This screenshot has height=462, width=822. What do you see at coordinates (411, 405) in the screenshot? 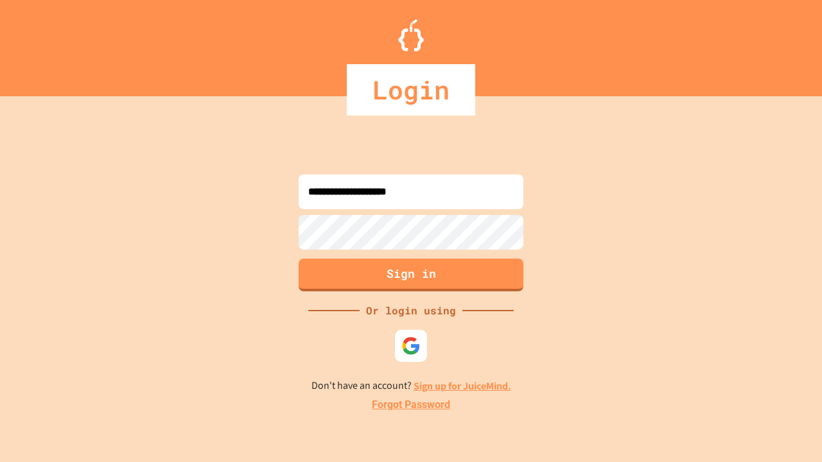
I see `a: Forgot Password` at bounding box center [411, 405].